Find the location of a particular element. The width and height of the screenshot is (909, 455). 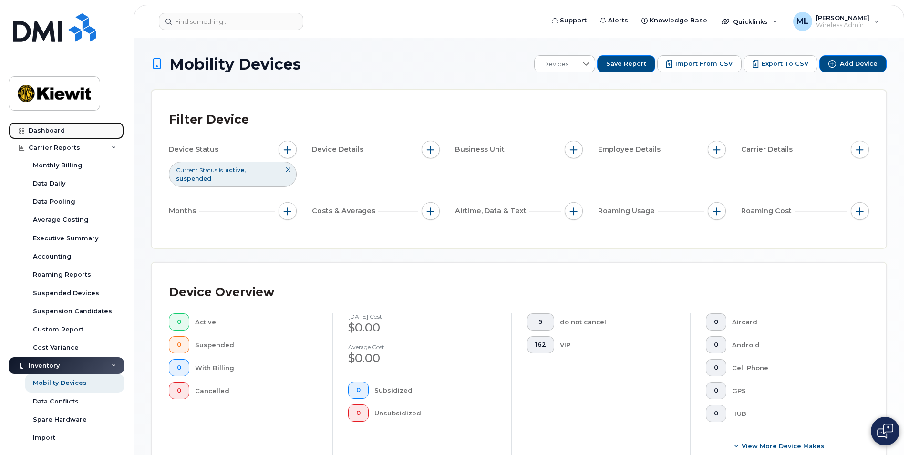

span: Costs & Averages is located at coordinates (345, 211).